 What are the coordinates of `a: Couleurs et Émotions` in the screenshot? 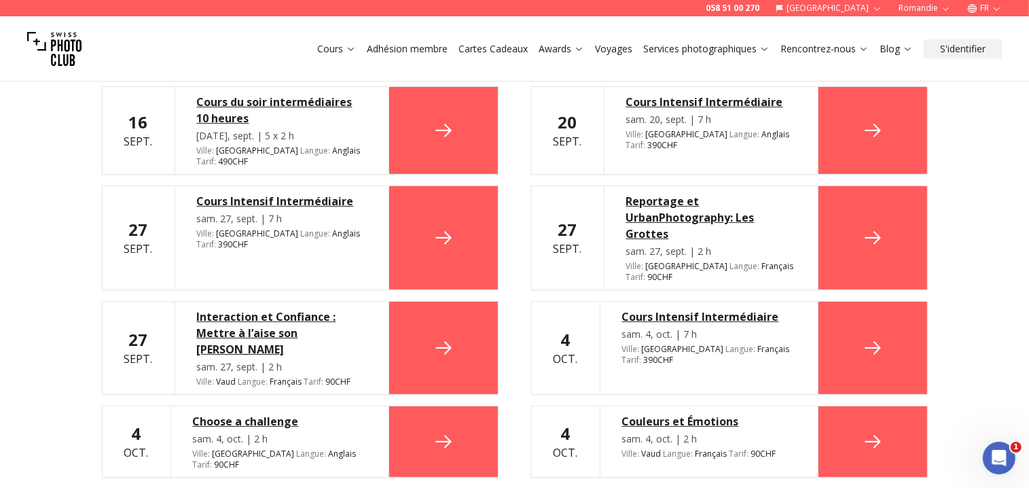 It's located at (709, 421).